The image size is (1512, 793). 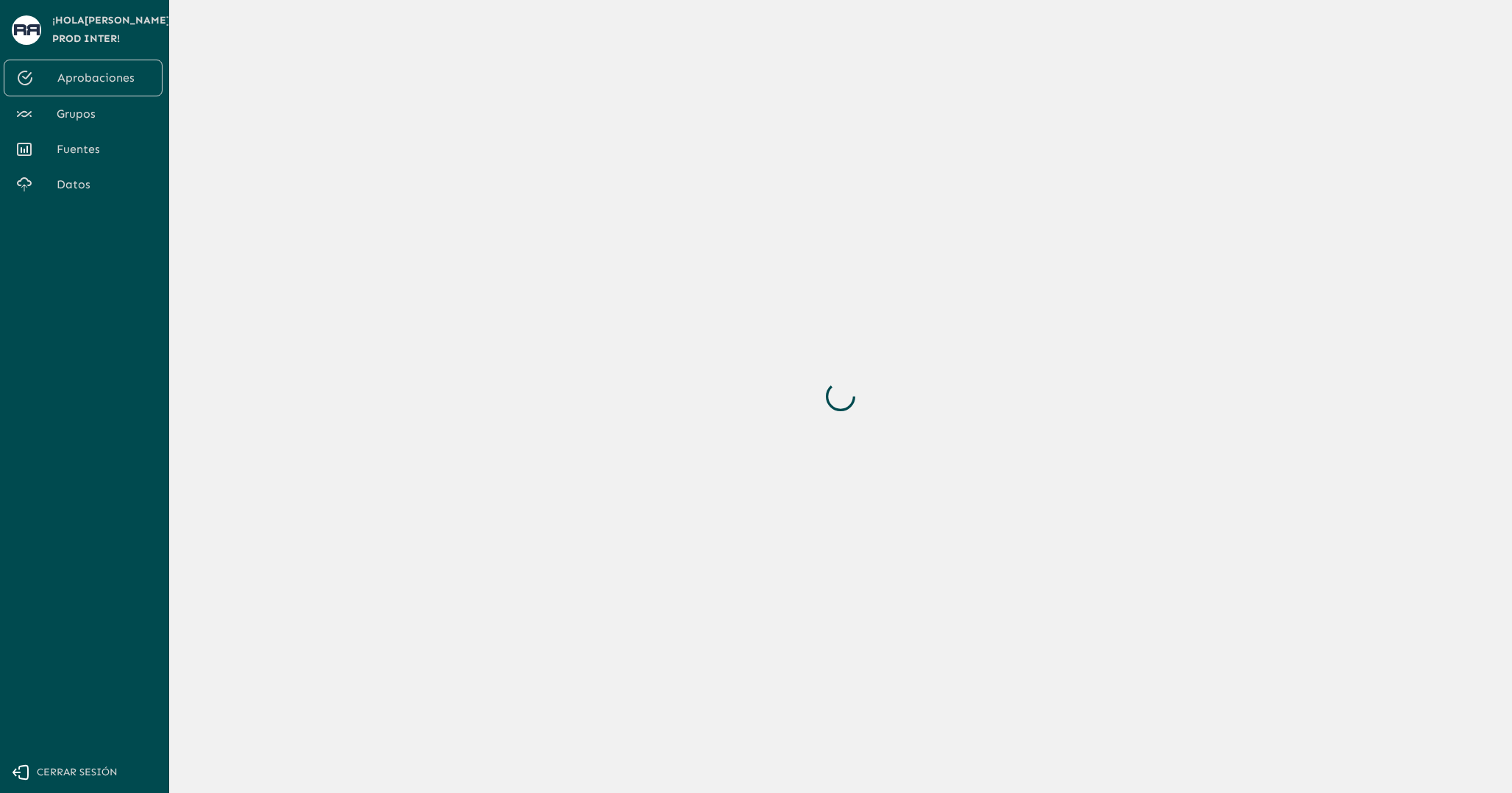 What do you see at coordinates (104, 78) in the screenshot?
I see `span: Aprobaciones` at bounding box center [104, 78].